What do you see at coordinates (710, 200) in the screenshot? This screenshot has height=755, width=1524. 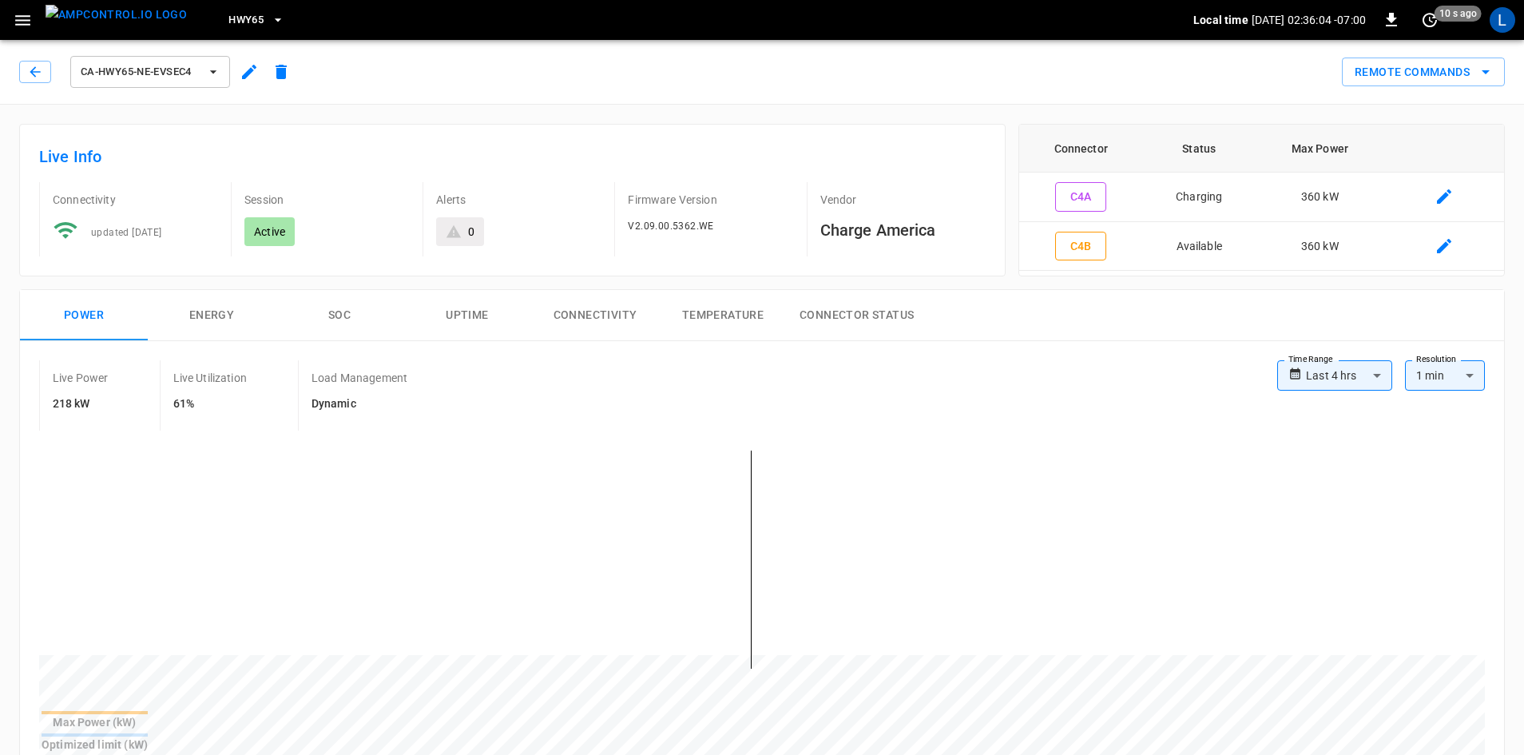 I see `p: Firmware Version` at bounding box center [710, 200].